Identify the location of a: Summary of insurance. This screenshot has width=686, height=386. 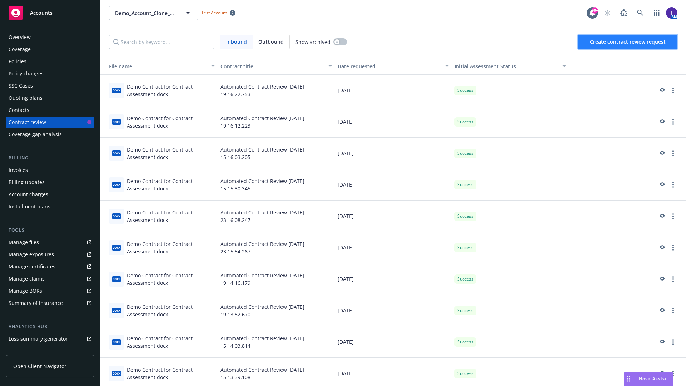
(50, 303).